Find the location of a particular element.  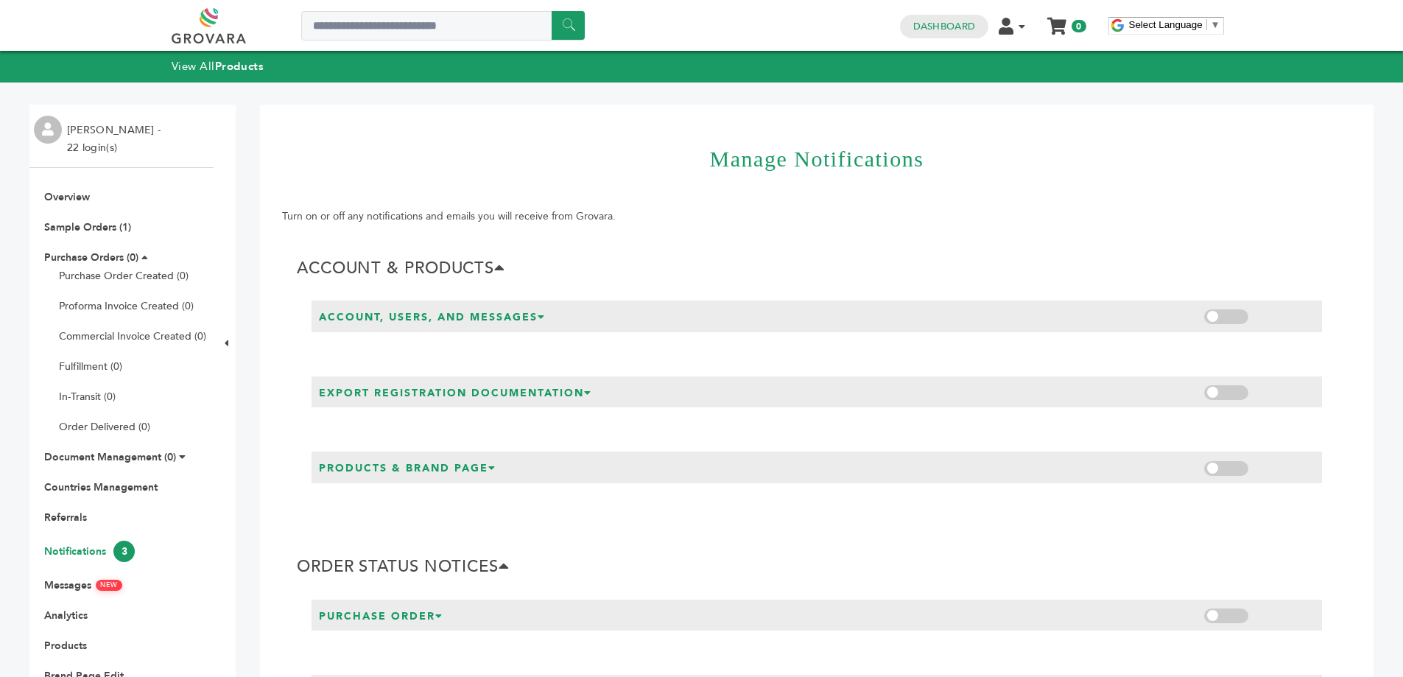

a: Analytics is located at coordinates (66, 615).